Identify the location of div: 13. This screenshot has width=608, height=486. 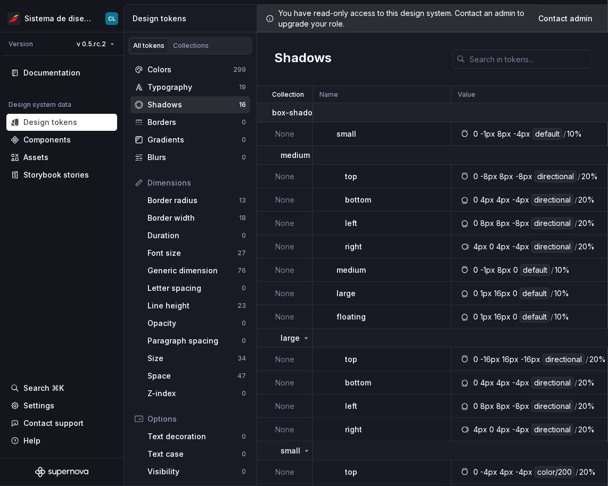
(242, 201).